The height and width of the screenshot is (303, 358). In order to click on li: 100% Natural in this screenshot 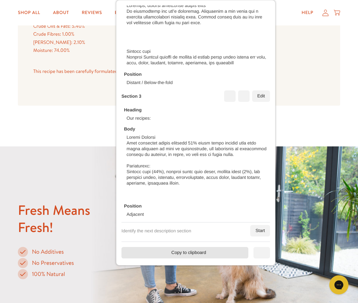, I will do `click(71, 274)`.